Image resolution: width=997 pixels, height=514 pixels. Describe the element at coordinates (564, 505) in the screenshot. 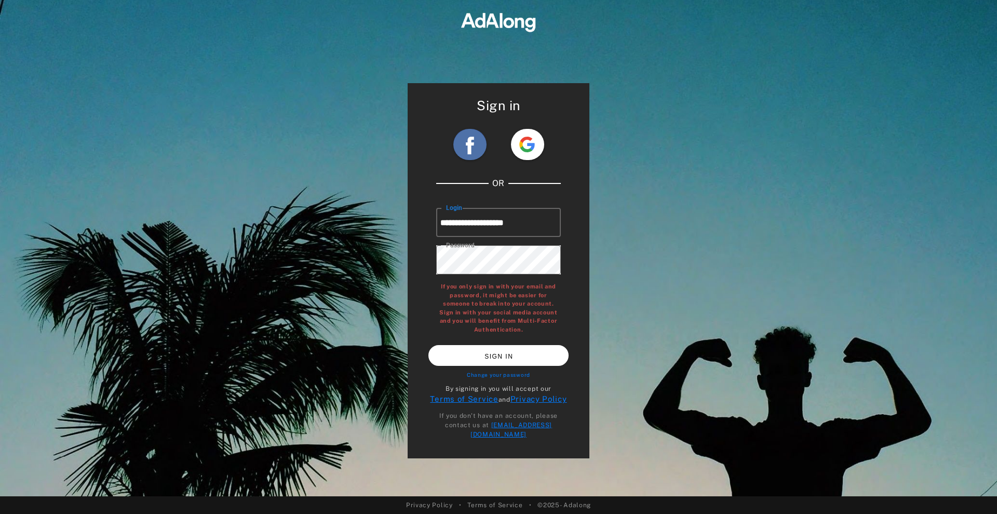

I see `span: © 2025 - Adalong` at that location.